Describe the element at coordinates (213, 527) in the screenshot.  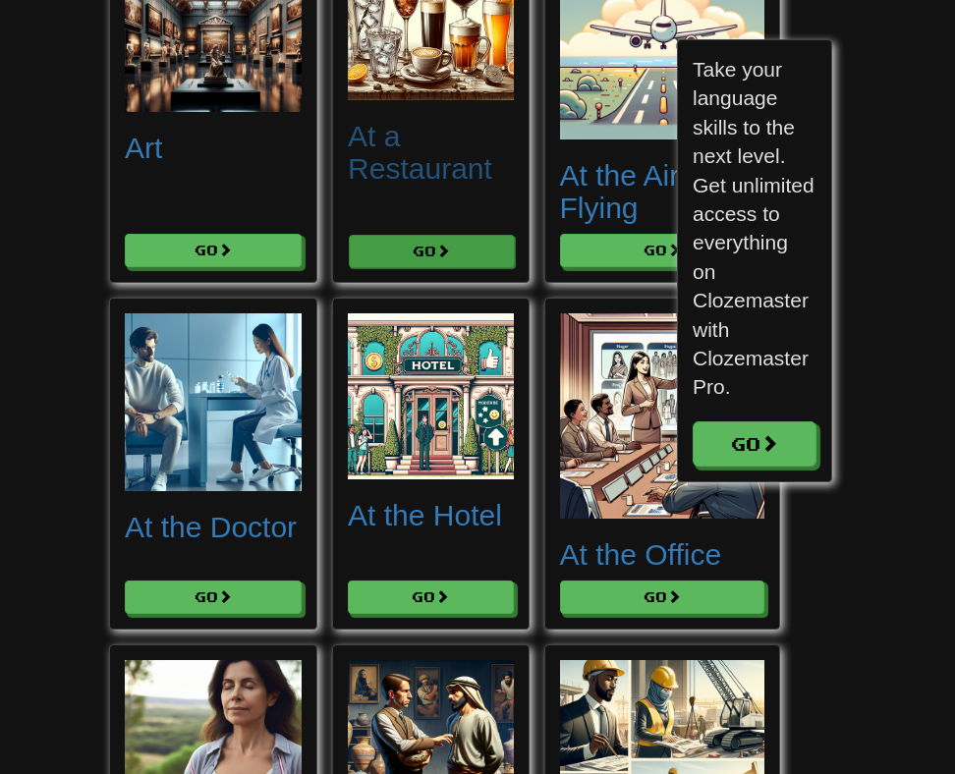
I see `h2: At the Doctor` at that location.